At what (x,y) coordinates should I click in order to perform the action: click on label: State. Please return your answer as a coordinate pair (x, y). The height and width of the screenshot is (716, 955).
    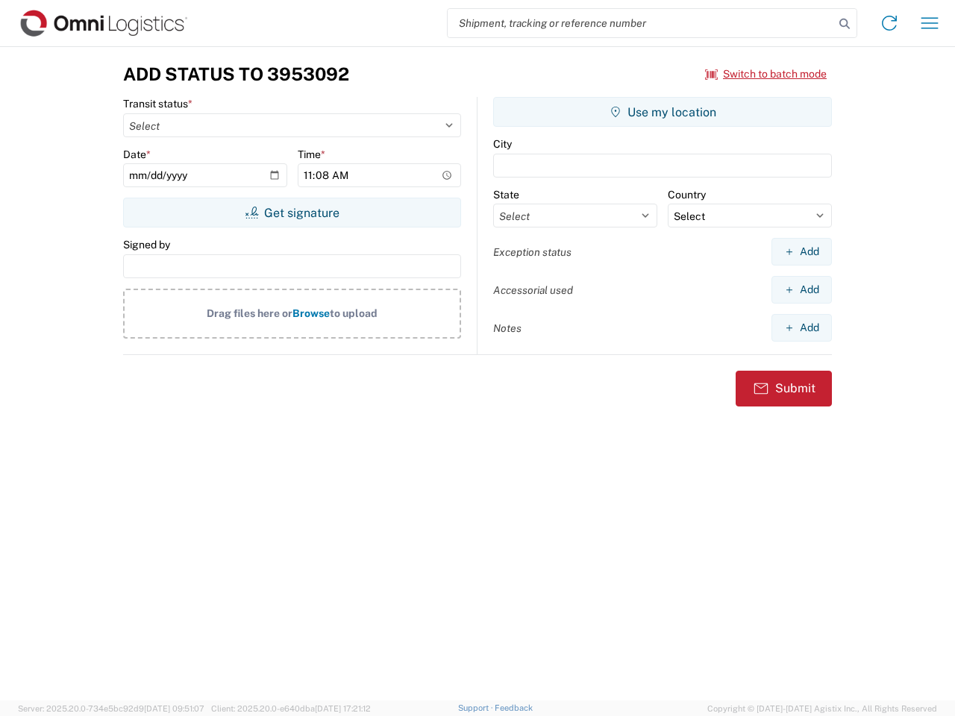
    Looking at the image, I should click on (506, 195).